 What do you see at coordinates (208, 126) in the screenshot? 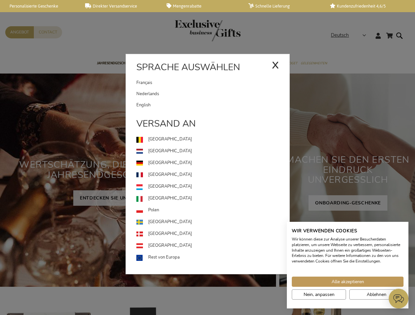
I see `div: Versand an` at bounding box center [208, 126].